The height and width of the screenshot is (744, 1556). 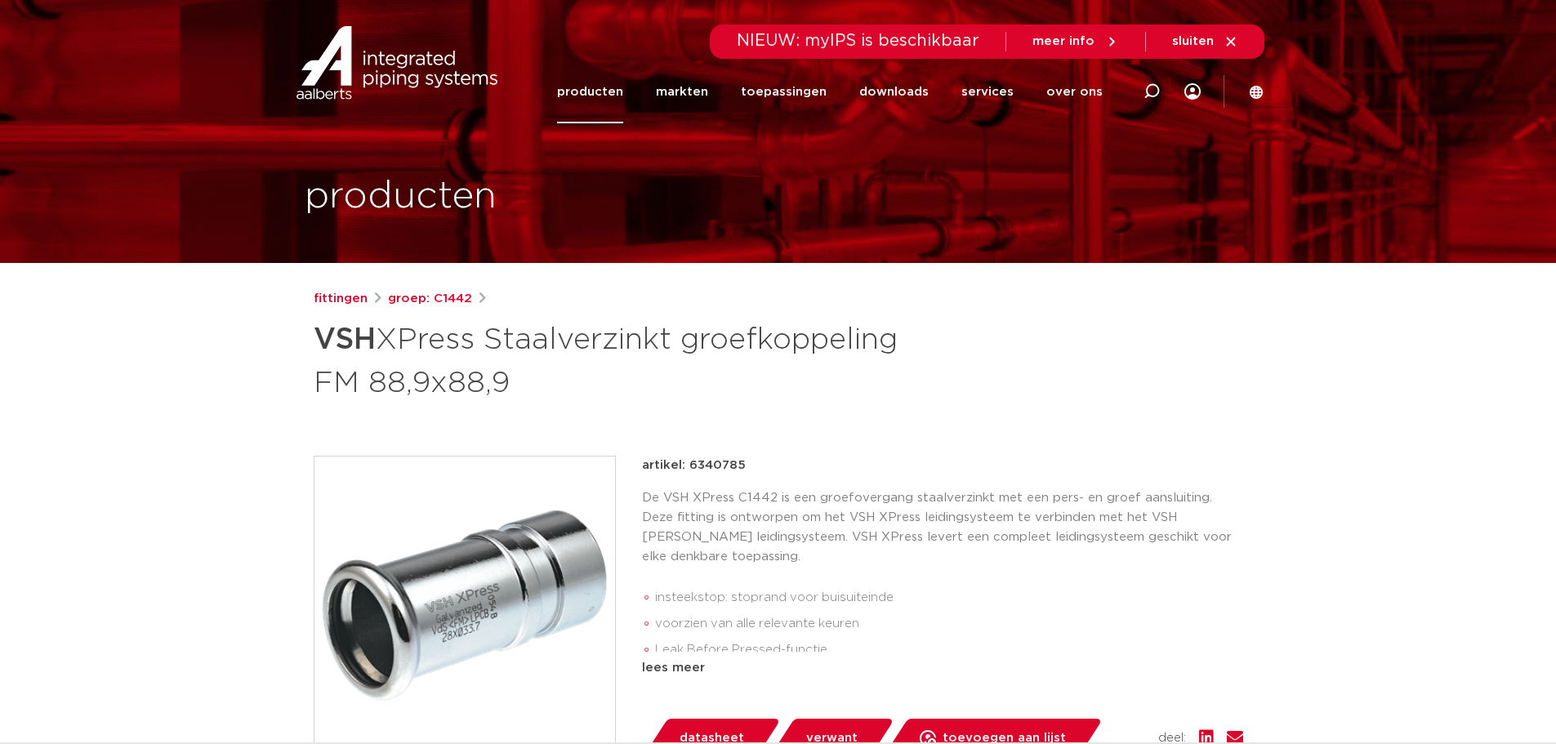 I want to click on h1: XPress Staalverzinkt groefkoppeling FM 88,9x88,9, so click(x=620, y=359).